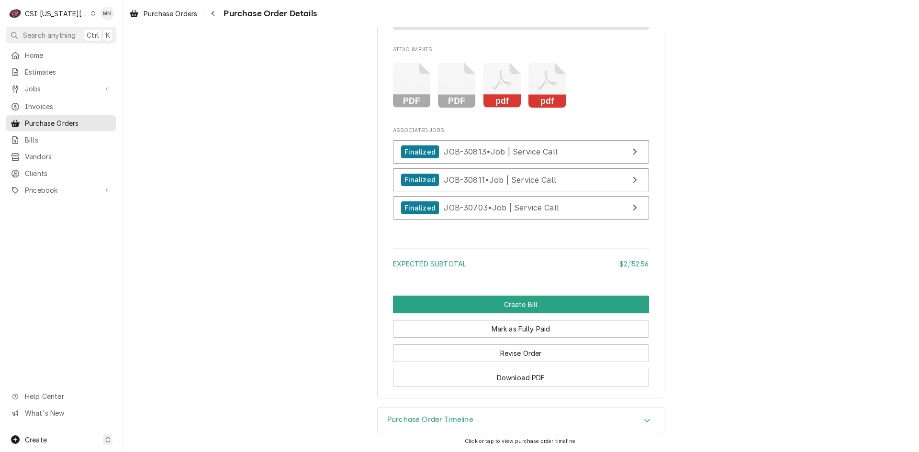 The height and width of the screenshot is (452, 919). What do you see at coordinates (49, 35) in the screenshot?
I see `span: Search anything` at bounding box center [49, 35].